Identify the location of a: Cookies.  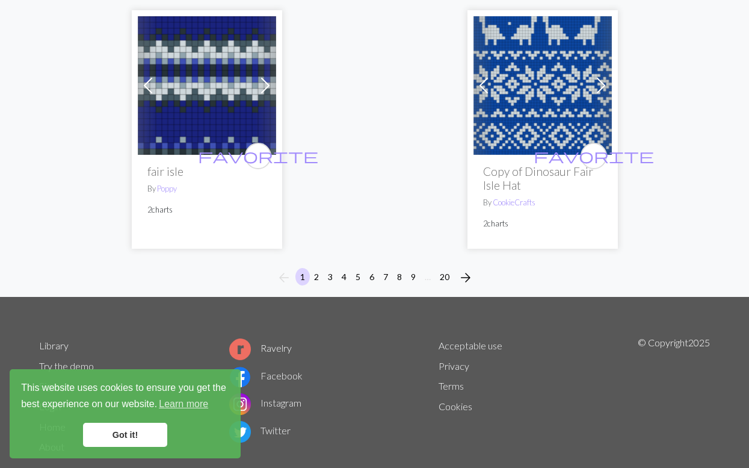
(456, 406).